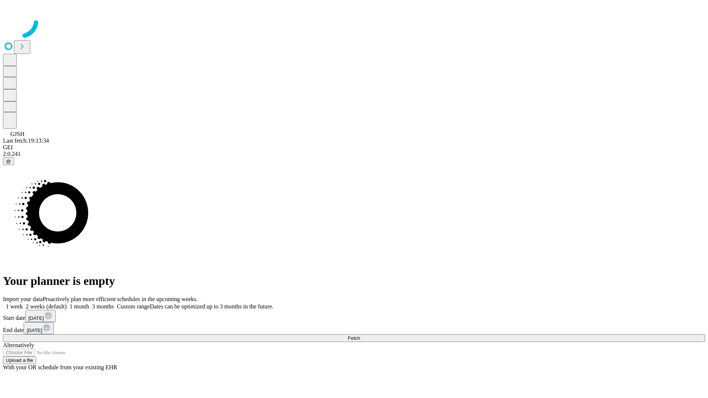 Image resolution: width=708 pixels, height=398 pixels. Describe the element at coordinates (20, 360) in the screenshot. I see `button: Upload a file` at that location.